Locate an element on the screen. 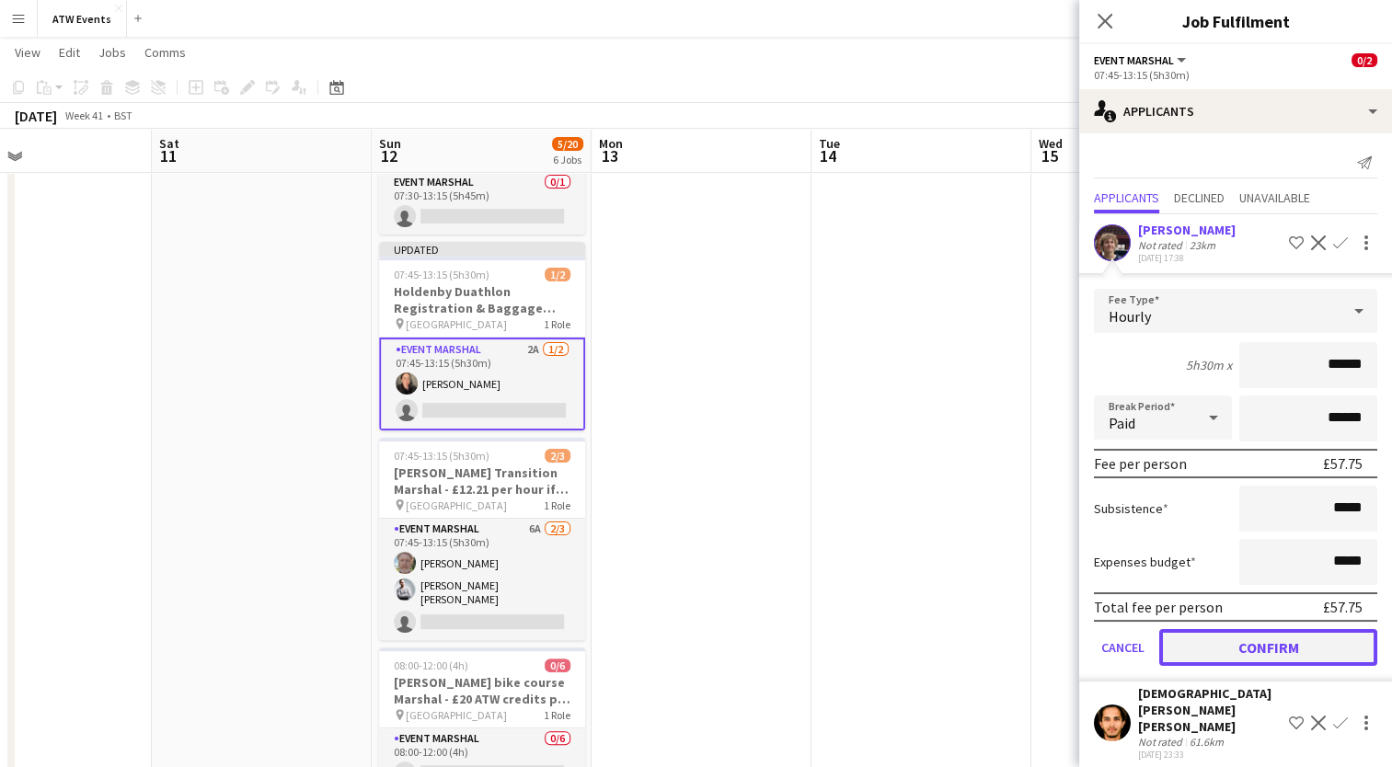 The image size is (1392, 767). div: BST is located at coordinates (123, 115).